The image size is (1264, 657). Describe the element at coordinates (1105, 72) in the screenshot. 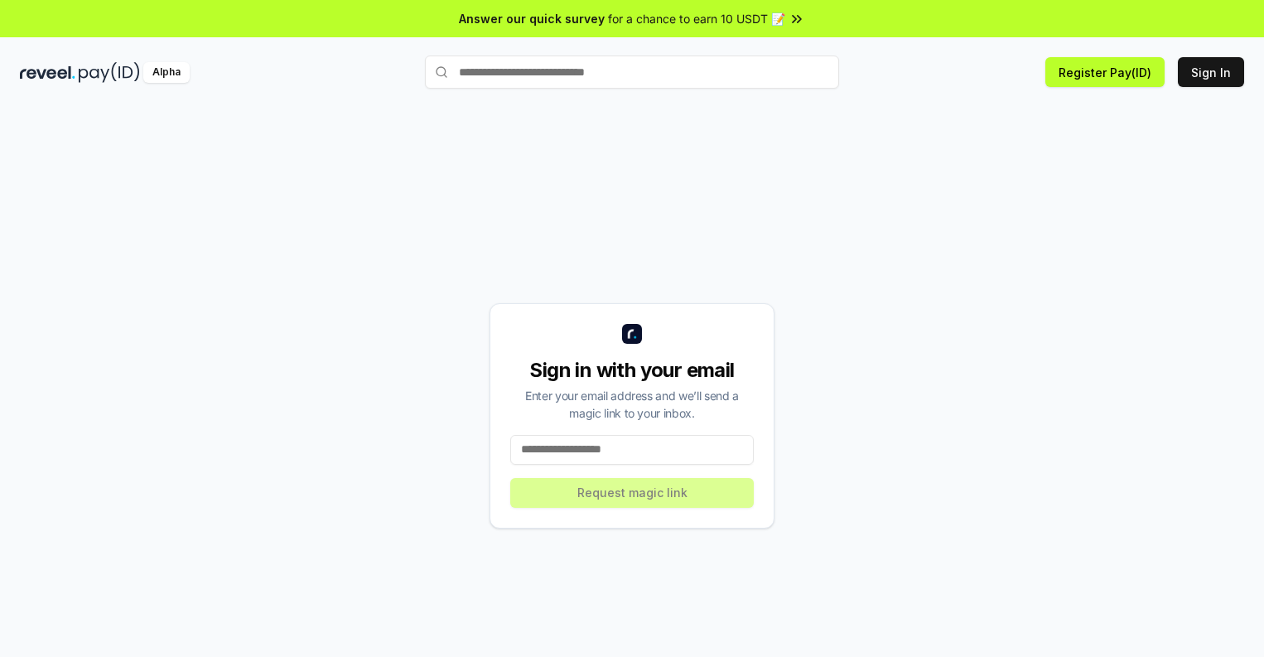

I see `button: Register Pay(ID)` at that location.